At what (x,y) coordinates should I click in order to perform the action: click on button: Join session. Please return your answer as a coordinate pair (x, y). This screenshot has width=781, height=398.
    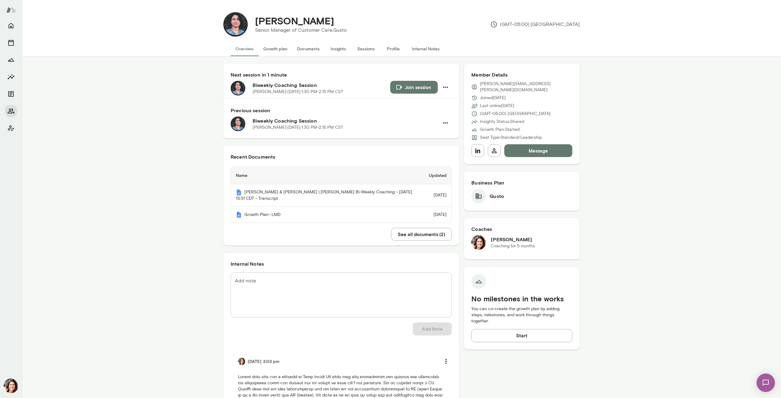
    Looking at the image, I should click on (414, 87).